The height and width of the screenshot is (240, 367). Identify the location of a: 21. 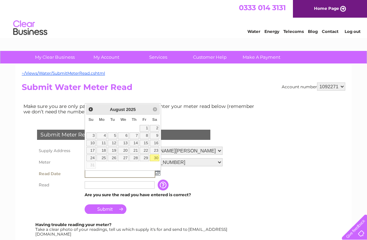
(134, 151).